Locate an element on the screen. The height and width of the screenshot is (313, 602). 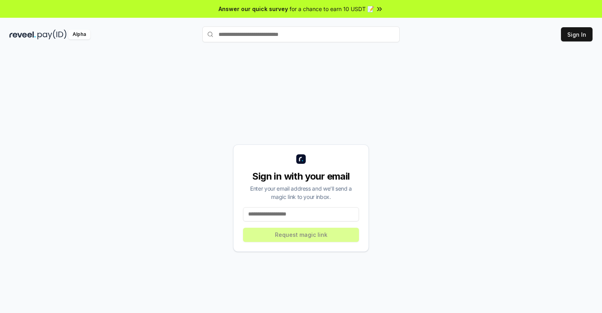
img: pay_id is located at coordinates (52, 34).